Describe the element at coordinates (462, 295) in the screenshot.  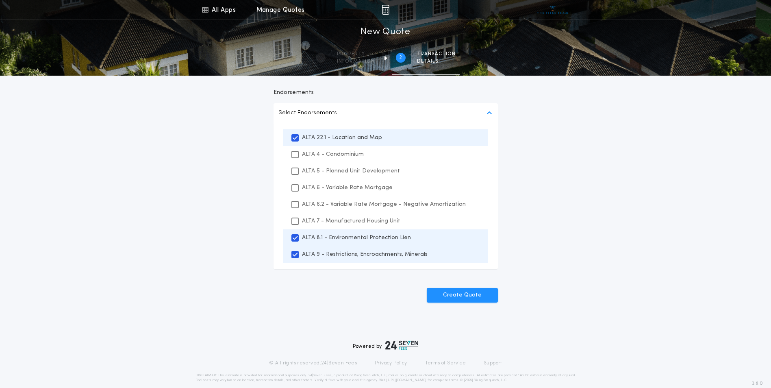
I see `button: Create Quote` at that location.